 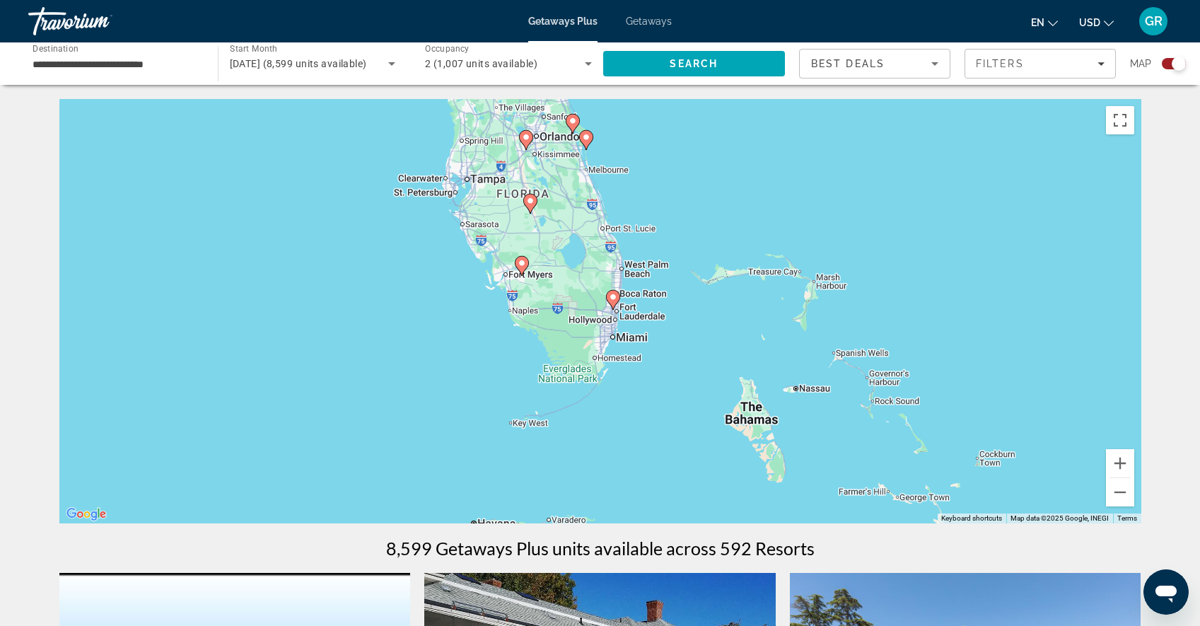 I want to click on a: Terms (opens in new tab), so click(x=1127, y=518).